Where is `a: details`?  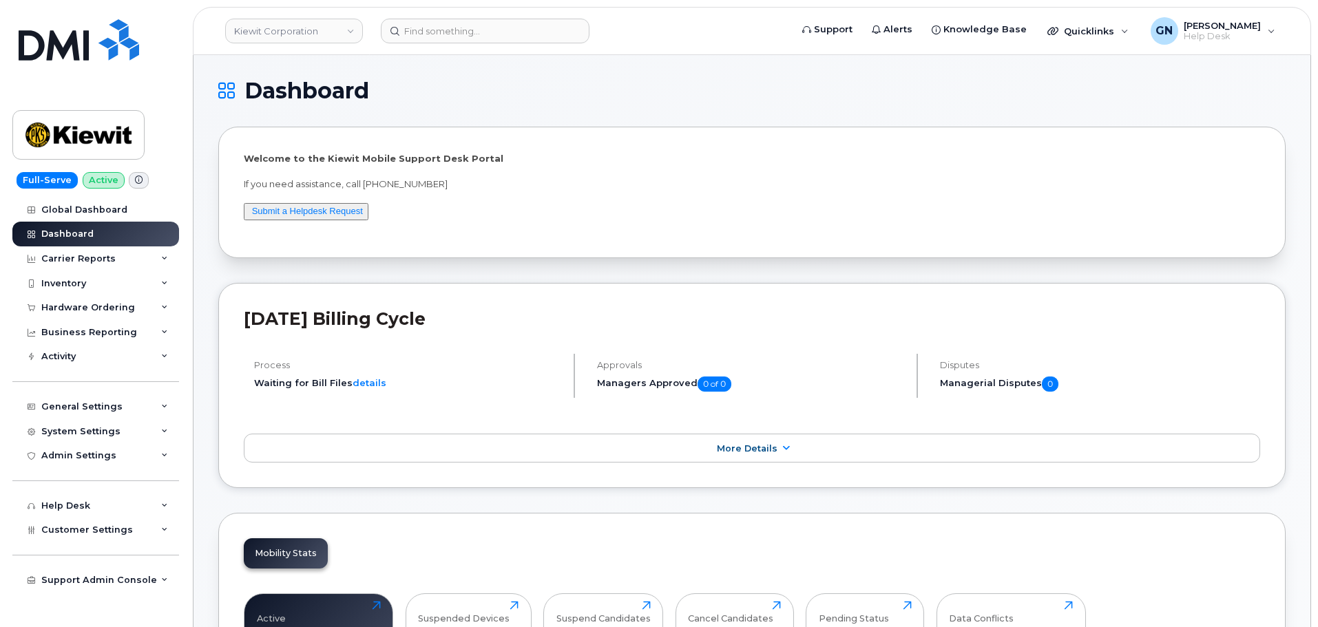 a: details is located at coordinates (369, 383).